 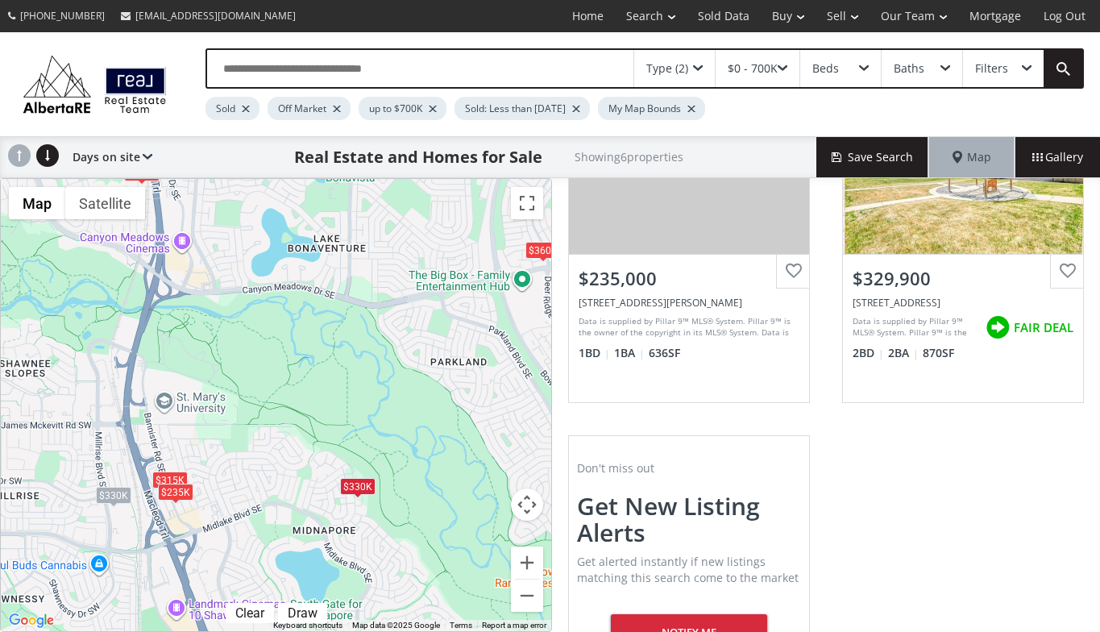 What do you see at coordinates (527, 504) in the screenshot?
I see `button: Map camera controls` at bounding box center [527, 504].